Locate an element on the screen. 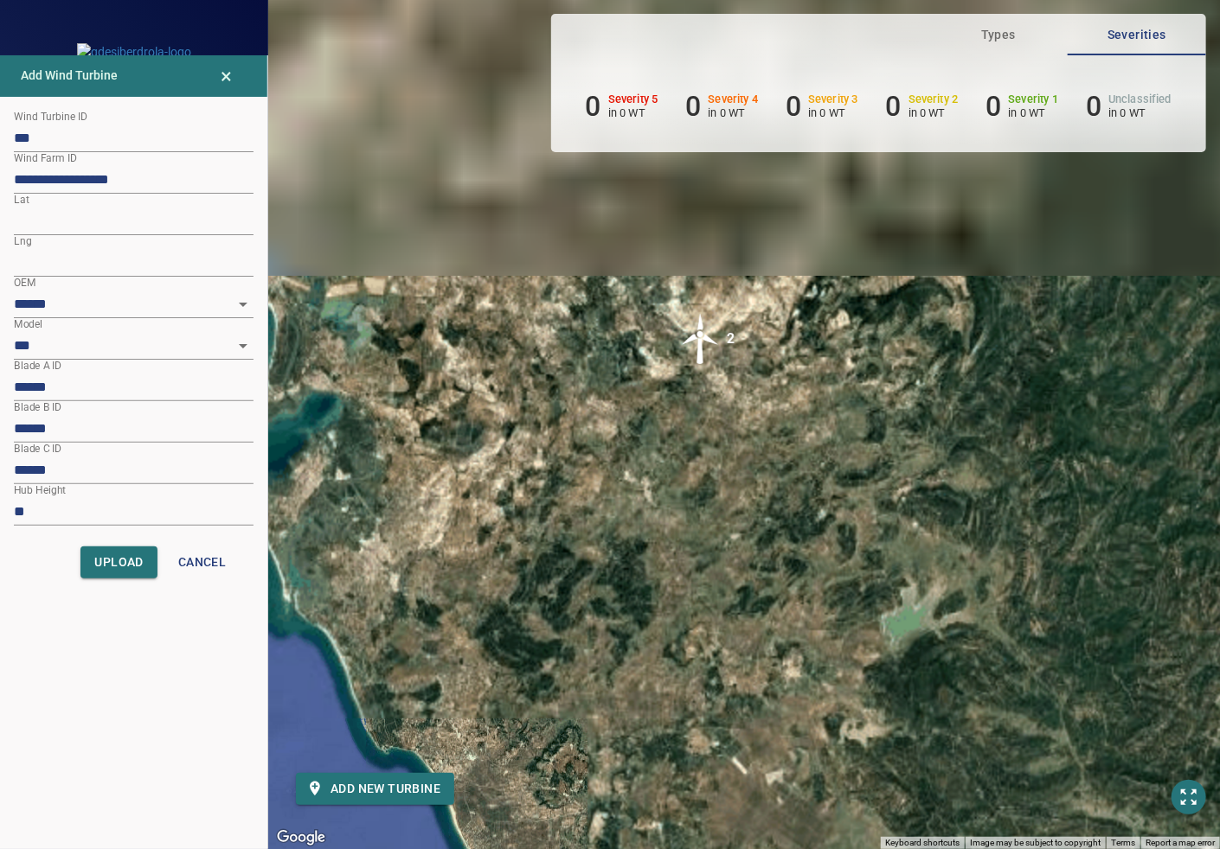 Image resolution: width=1220 pixels, height=849 pixels. li: Severity Unclassified is located at coordinates (1128, 106).